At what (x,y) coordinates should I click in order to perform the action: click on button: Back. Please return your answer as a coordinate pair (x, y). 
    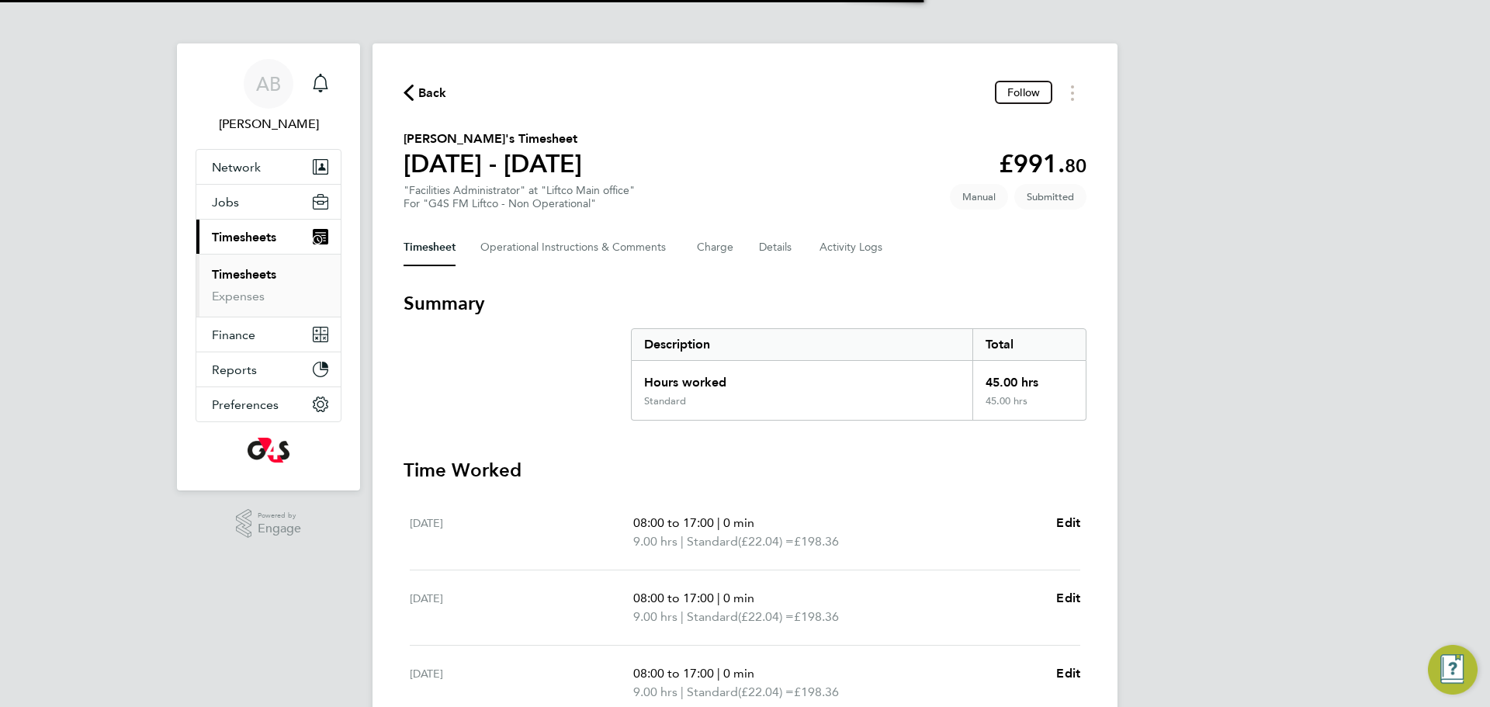
    Looking at the image, I should click on (425, 92).